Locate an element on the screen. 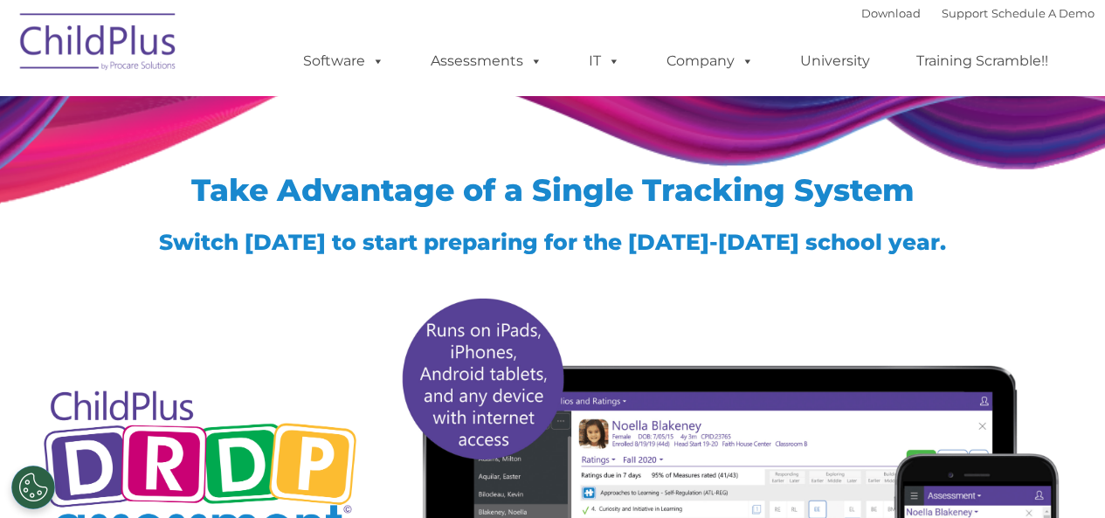  span: Take Advantage of a Single Tracking System is located at coordinates (553, 189).